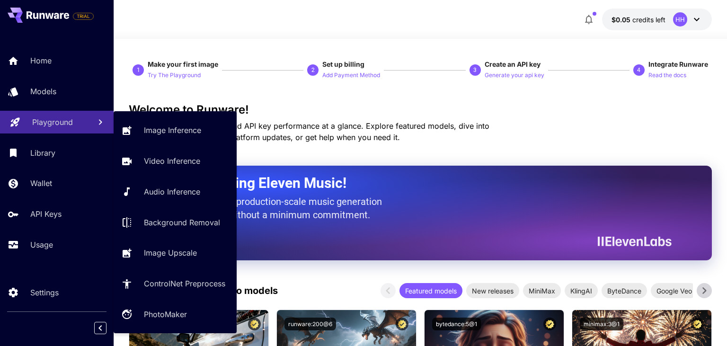 The image size is (727, 346). I want to click on div: HH, so click(680, 19).